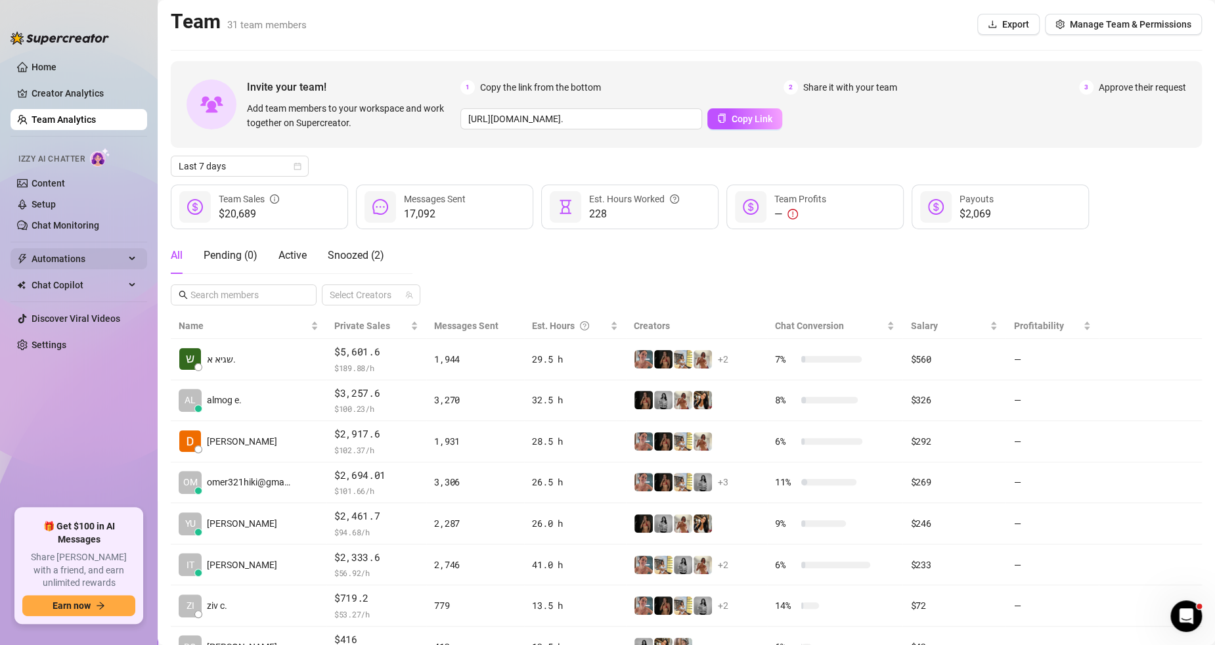 The image size is (1215, 645). I want to click on span: YU, so click(190, 523).